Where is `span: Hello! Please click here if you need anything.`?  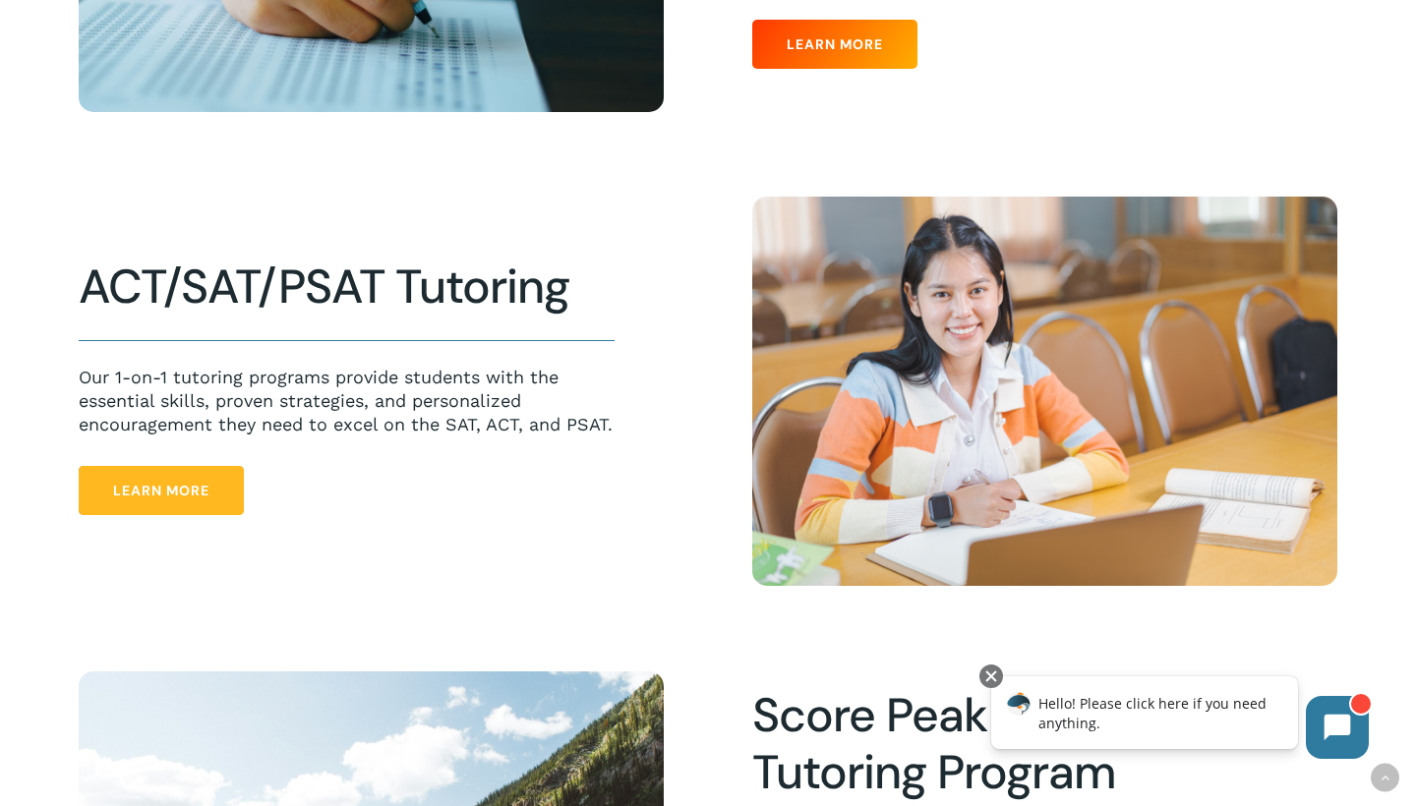 span: Hello! Please click here if you need anything. is located at coordinates (182, 52).